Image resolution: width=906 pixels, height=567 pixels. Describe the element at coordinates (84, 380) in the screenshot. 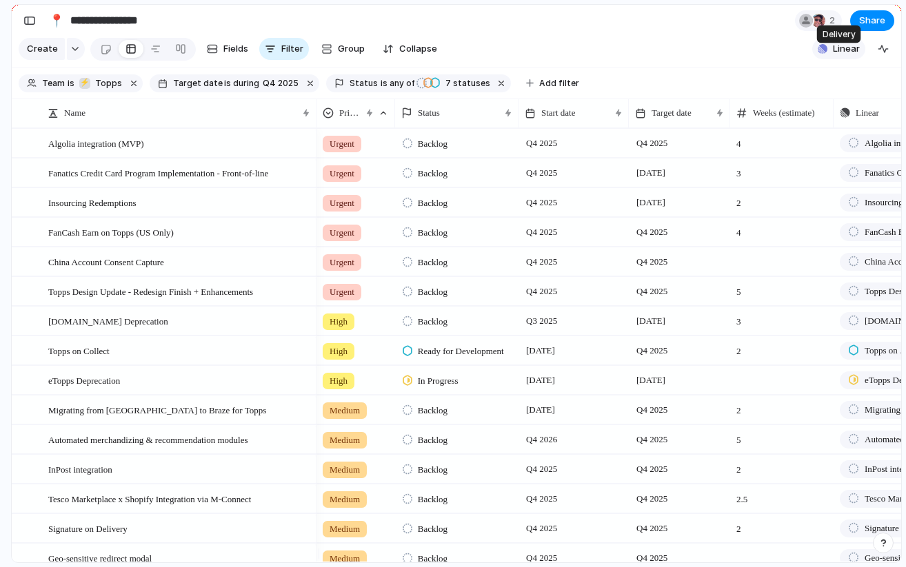

I see `span: eTopps Deprecation` at that location.